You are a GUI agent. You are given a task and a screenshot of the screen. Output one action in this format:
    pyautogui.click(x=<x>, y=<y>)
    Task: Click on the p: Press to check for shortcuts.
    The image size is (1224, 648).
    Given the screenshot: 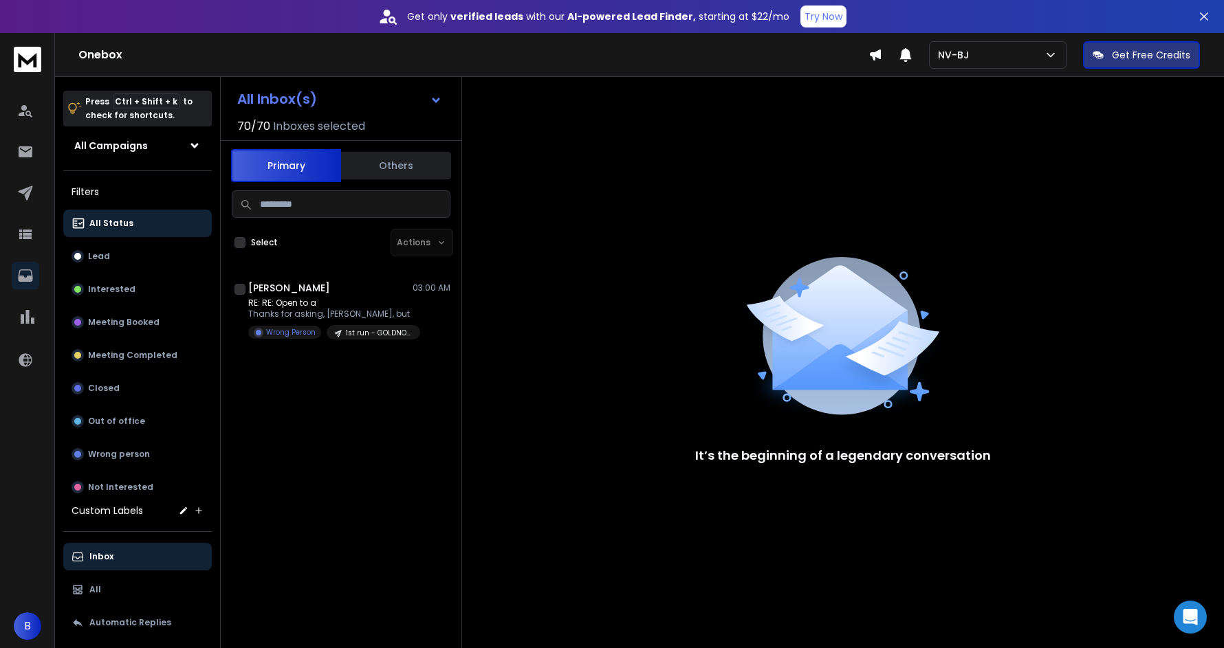 What is the action you would take?
    pyautogui.click(x=139, y=109)
    